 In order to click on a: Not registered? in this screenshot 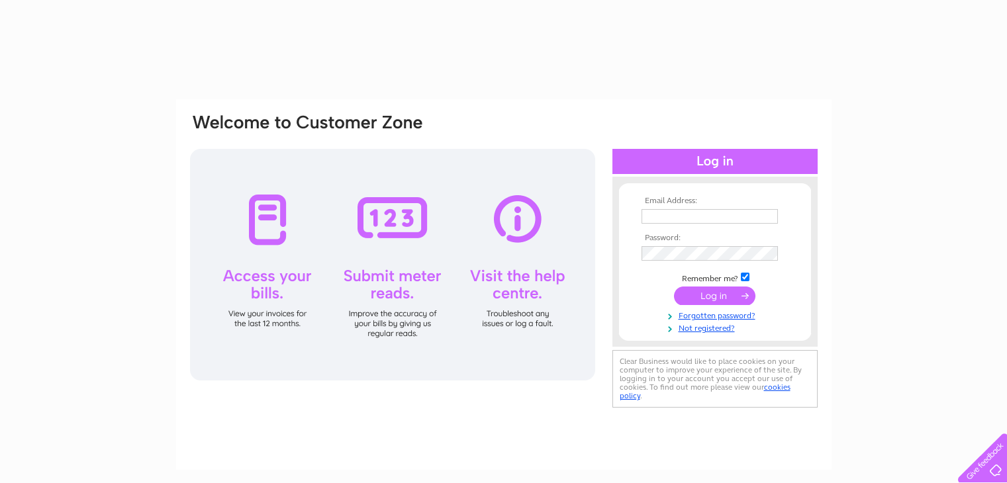, I will do `click(716, 327)`.